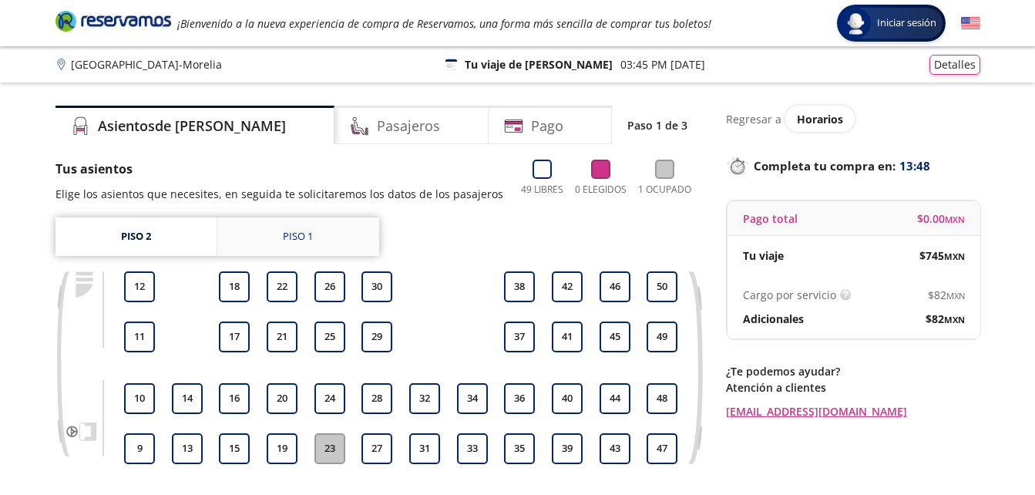 The height and width of the screenshot is (495, 1035). What do you see at coordinates (853, 371) in the screenshot?
I see `p: ¿Te podemos ayudar?` at bounding box center [853, 371].